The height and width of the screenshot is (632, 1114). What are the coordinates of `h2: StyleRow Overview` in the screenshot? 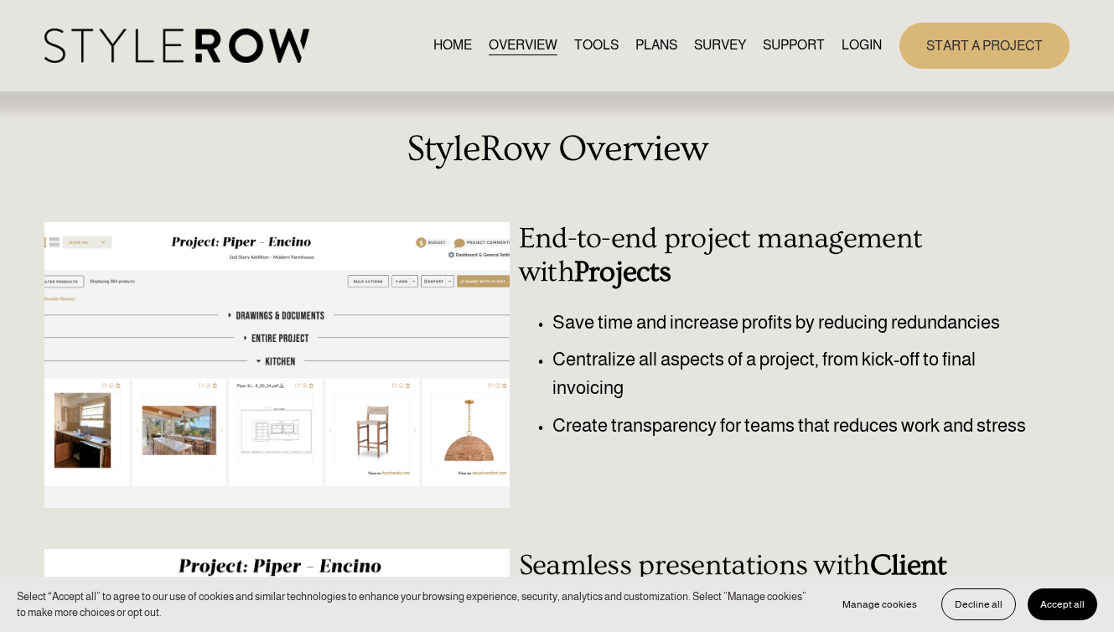 It's located at (556, 149).